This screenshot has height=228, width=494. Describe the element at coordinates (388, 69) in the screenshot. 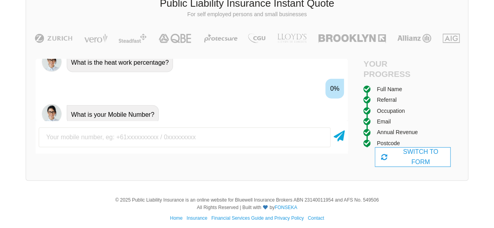

I see `h4: Your Progress` at that location.